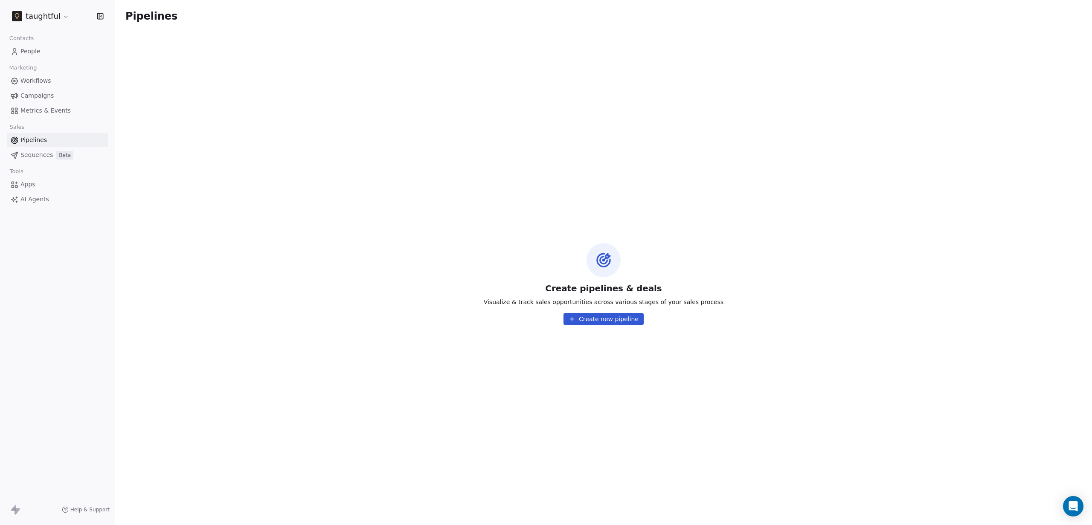 The height and width of the screenshot is (525, 1092). I want to click on button: taughtful, so click(41, 16).